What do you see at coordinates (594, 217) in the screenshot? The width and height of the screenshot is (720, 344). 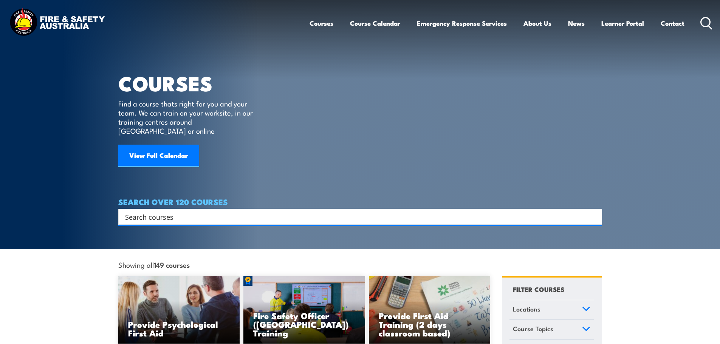 I see `button: Search magnifier button` at bounding box center [594, 217].